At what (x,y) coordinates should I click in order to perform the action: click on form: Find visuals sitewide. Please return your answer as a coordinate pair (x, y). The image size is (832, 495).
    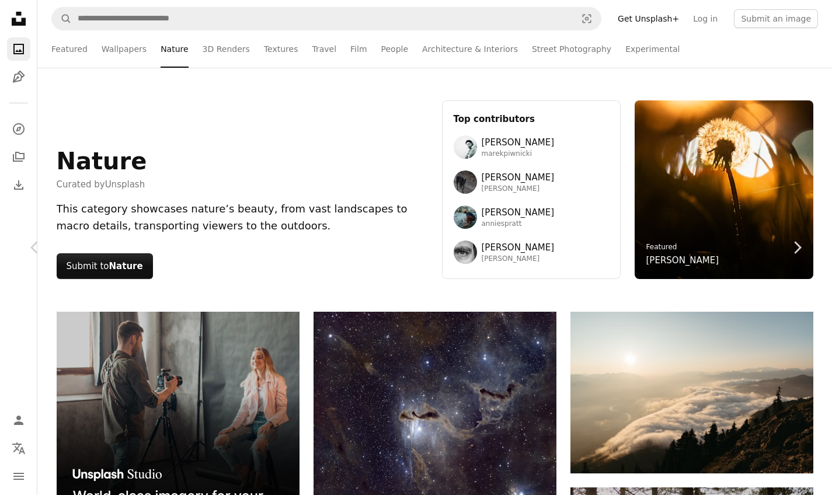
    Looking at the image, I should click on (326, 19).